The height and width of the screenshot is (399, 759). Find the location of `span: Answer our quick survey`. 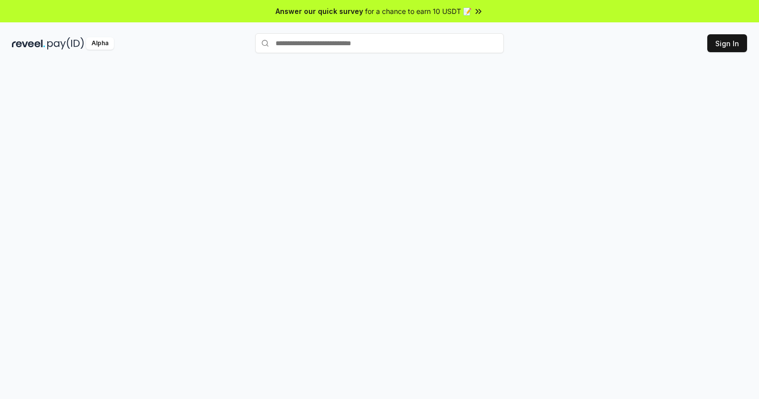

span: Answer our quick survey is located at coordinates (319, 11).